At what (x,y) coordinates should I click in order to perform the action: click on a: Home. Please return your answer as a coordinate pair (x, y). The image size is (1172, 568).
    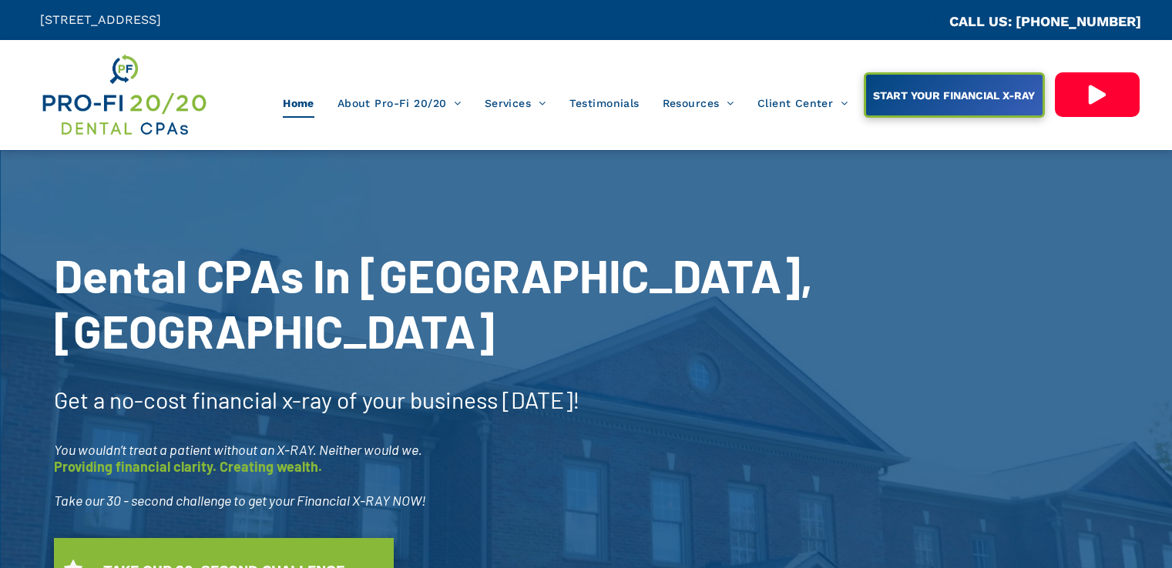
    Looking at the image, I should click on (298, 103).